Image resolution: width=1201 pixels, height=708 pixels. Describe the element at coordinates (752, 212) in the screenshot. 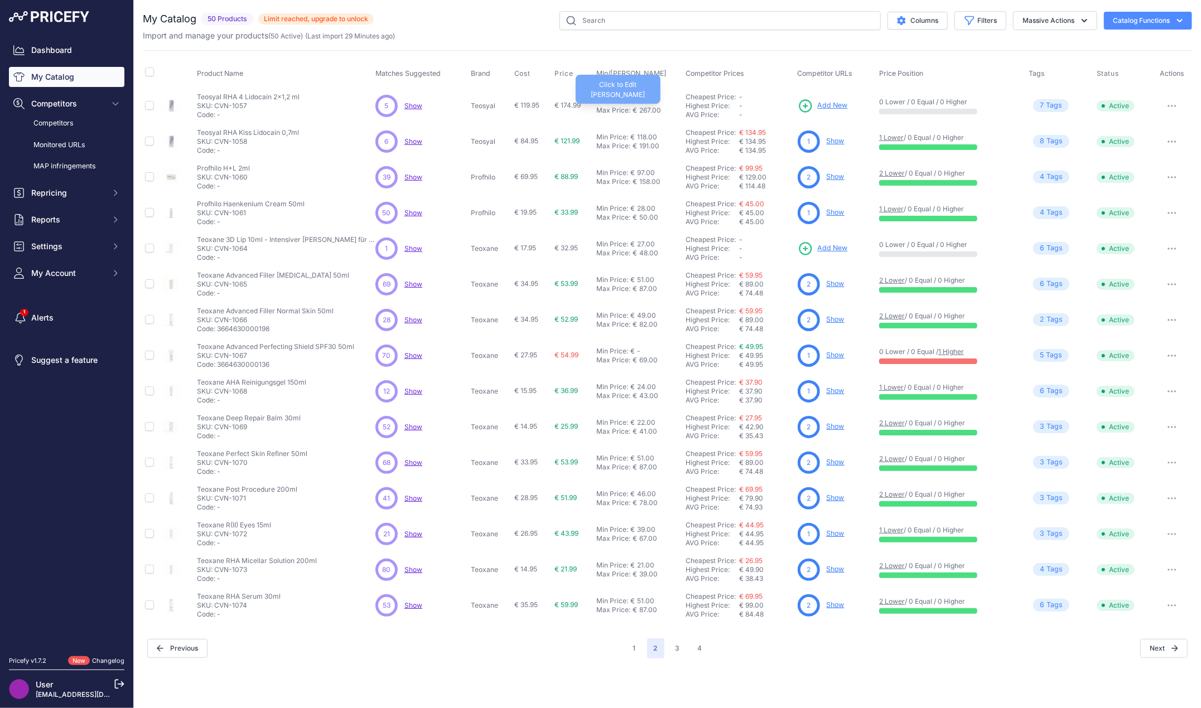

I see `span: € 45.00` at that location.